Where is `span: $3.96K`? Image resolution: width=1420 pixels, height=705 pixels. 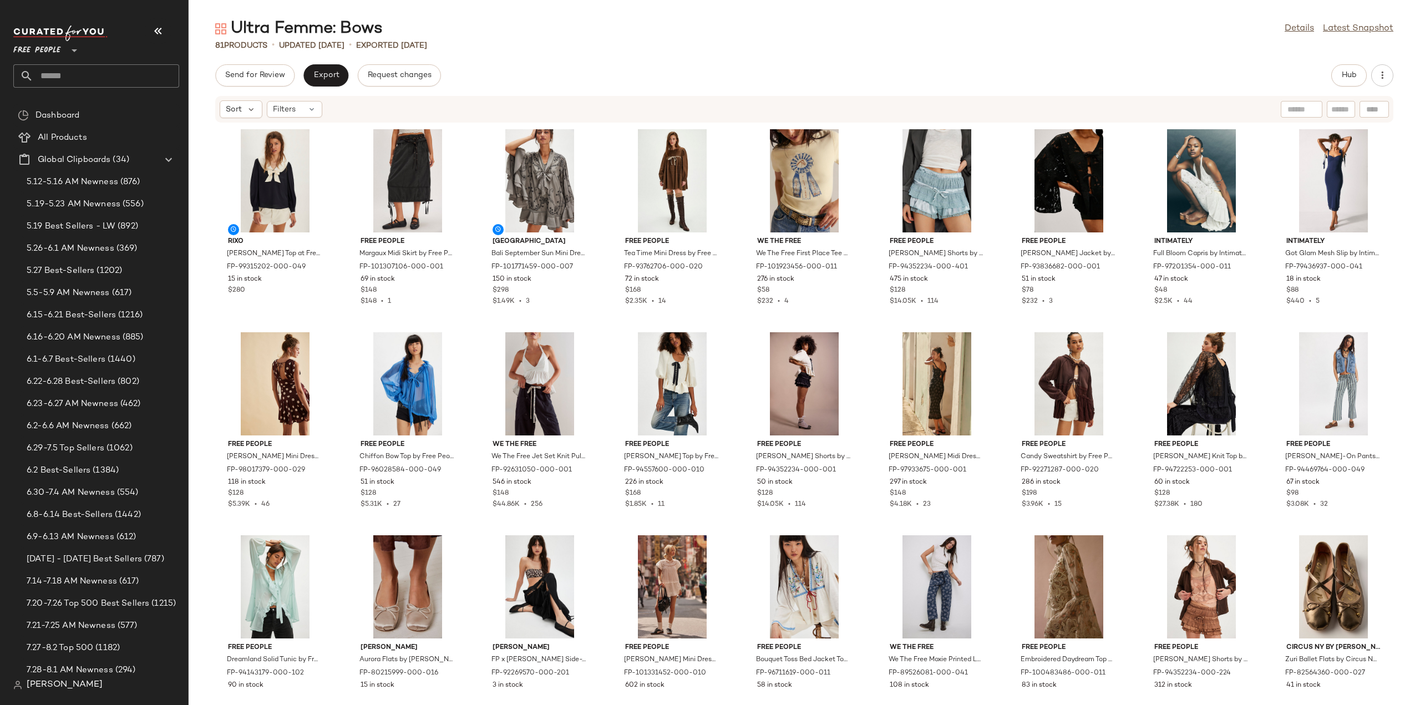
span: $3.96K is located at coordinates (1032, 504).